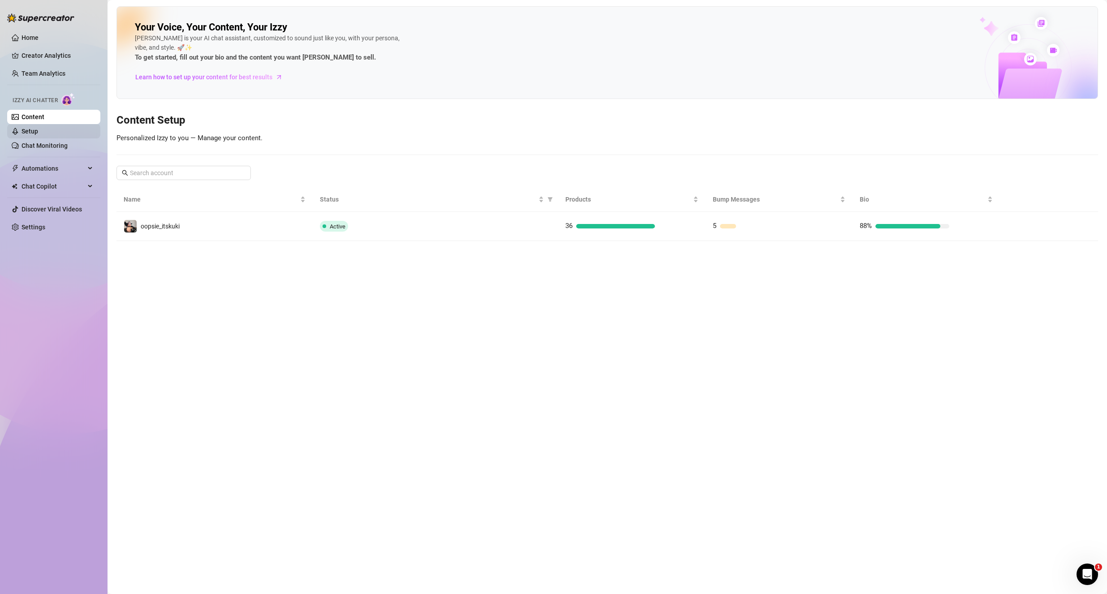 The image size is (1107, 594). I want to click on th: Bump Messages, so click(779, 199).